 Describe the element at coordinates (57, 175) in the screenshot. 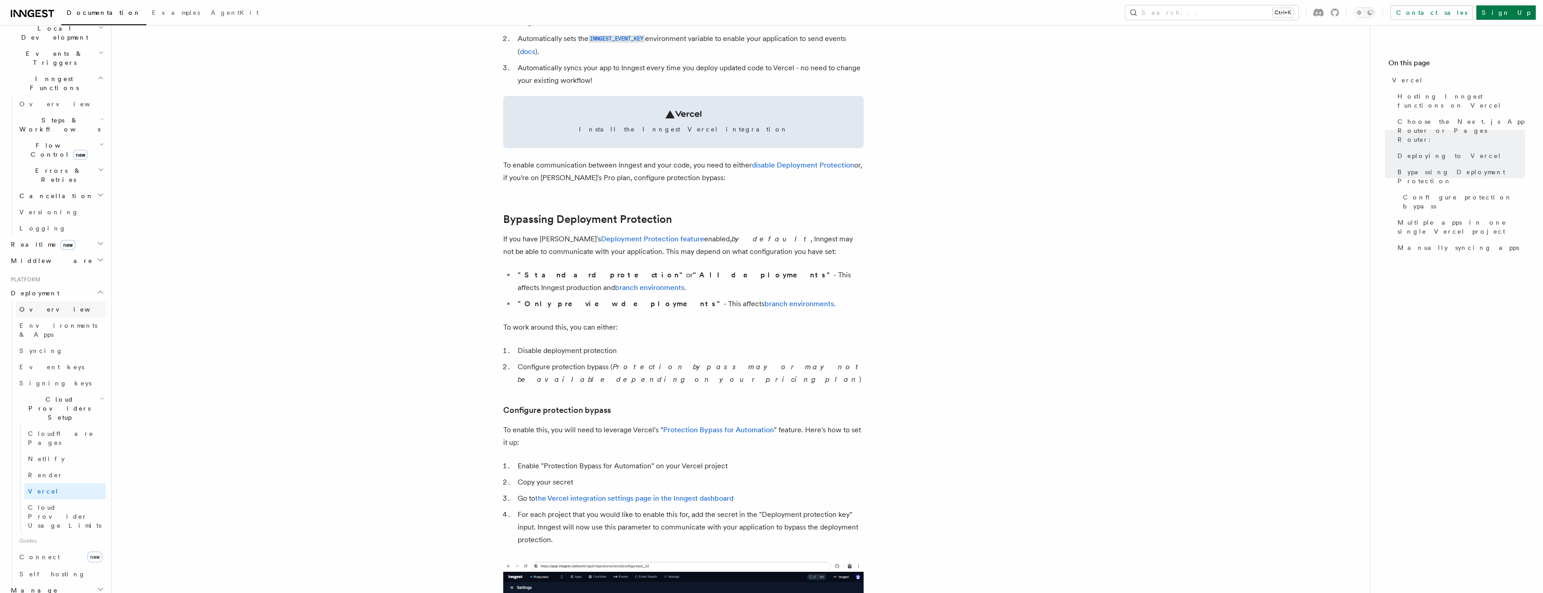

I see `span: Errors & Retries` at that location.